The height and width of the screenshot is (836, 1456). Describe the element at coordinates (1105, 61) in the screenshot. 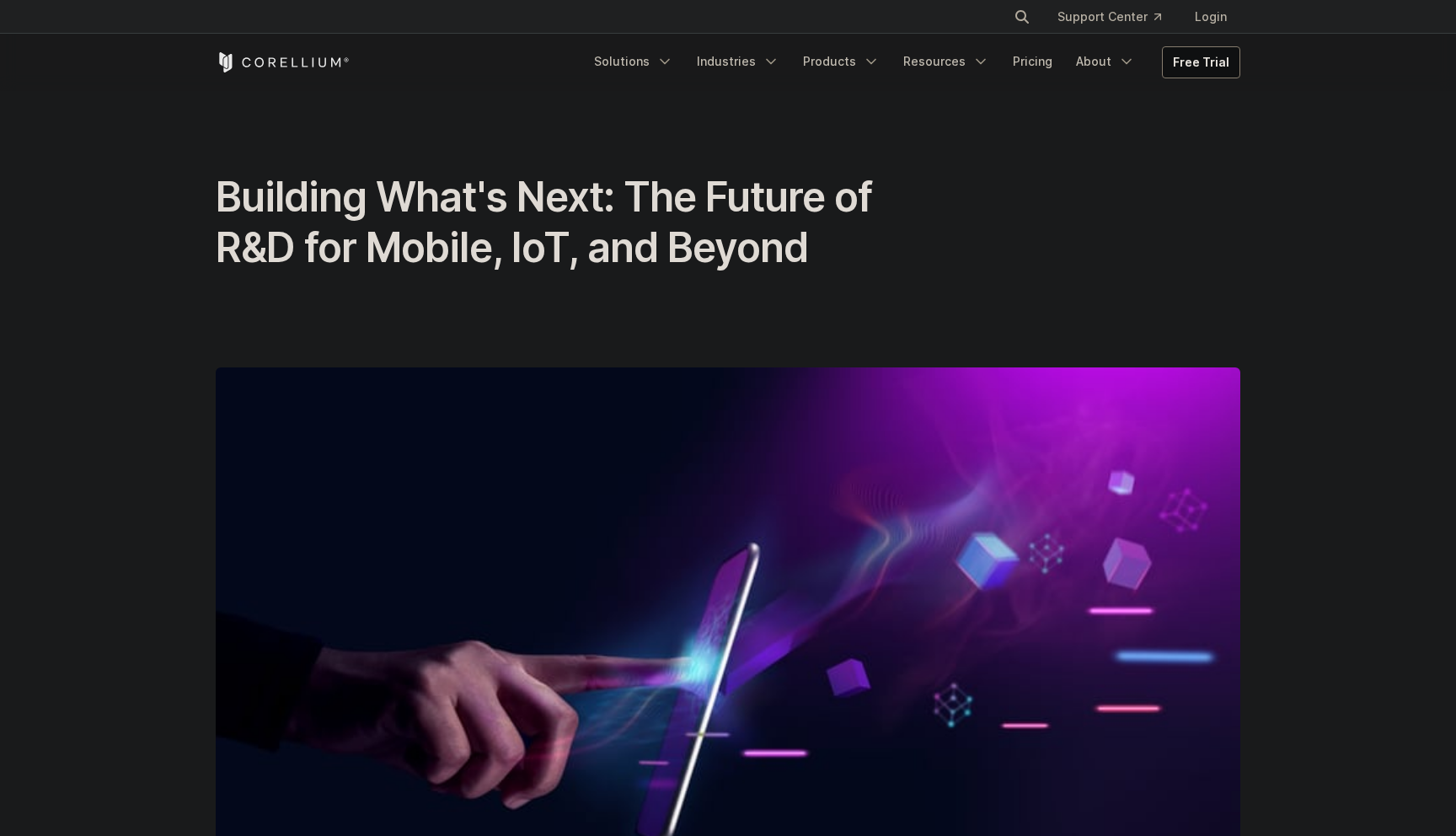

I see `a: About` at that location.